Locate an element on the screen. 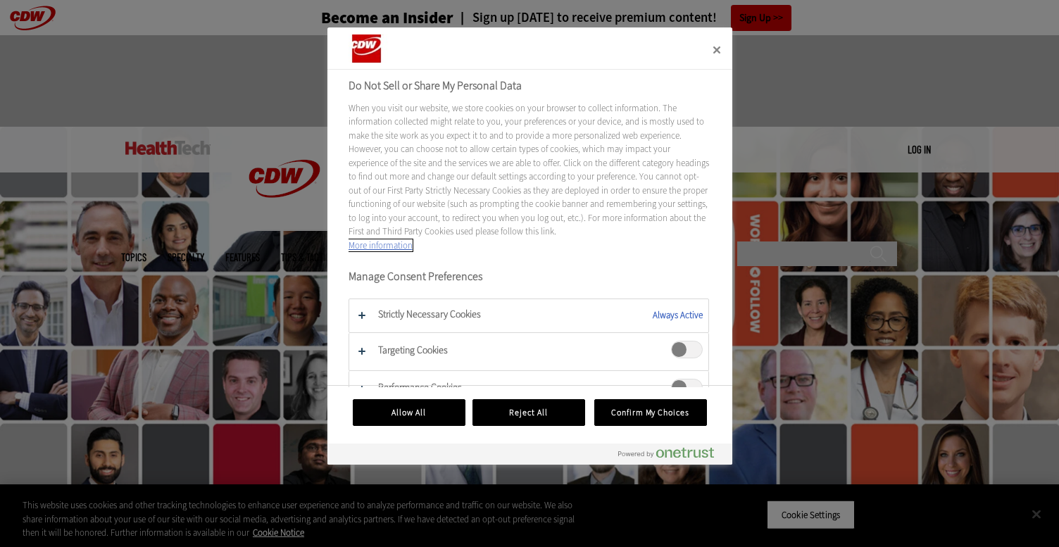 The width and height of the screenshot is (1059, 547). button: Allow All is located at coordinates (409, 413).